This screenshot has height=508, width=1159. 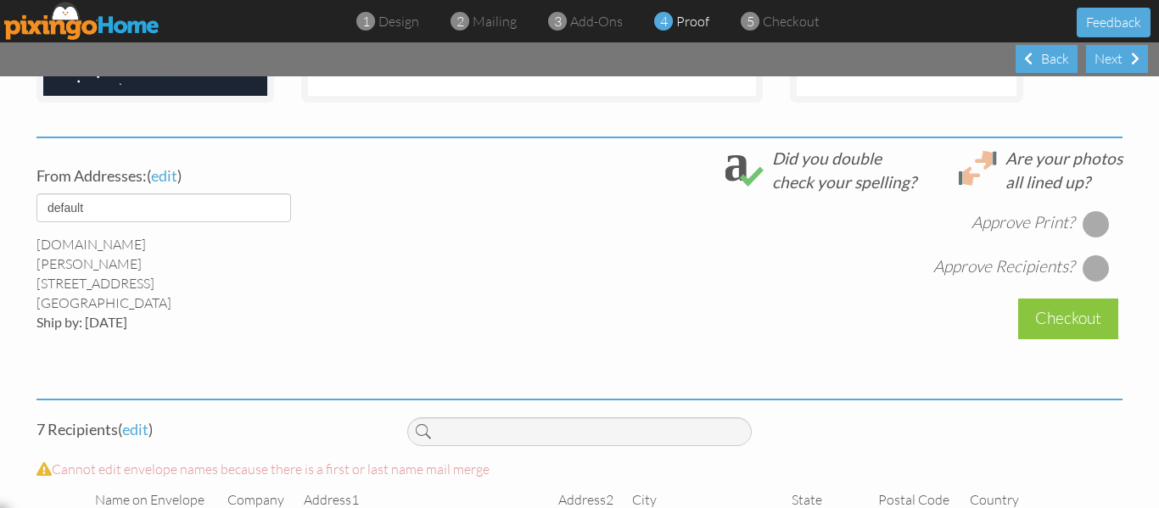 What do you see at coordinates (692, 21) in the screenshot?
I see `span: proof` at bounding box center [692, 21].